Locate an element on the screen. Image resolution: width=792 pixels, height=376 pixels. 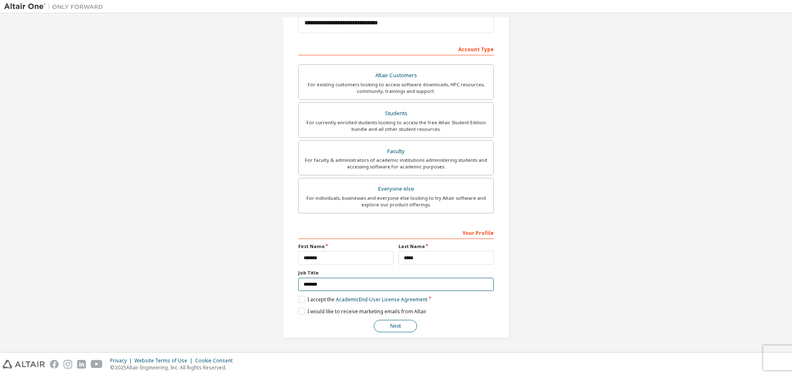
div: For currently enrolled students looking to access the free Altair Student Edition bundle and all ... is located at coordinates (396, 126).